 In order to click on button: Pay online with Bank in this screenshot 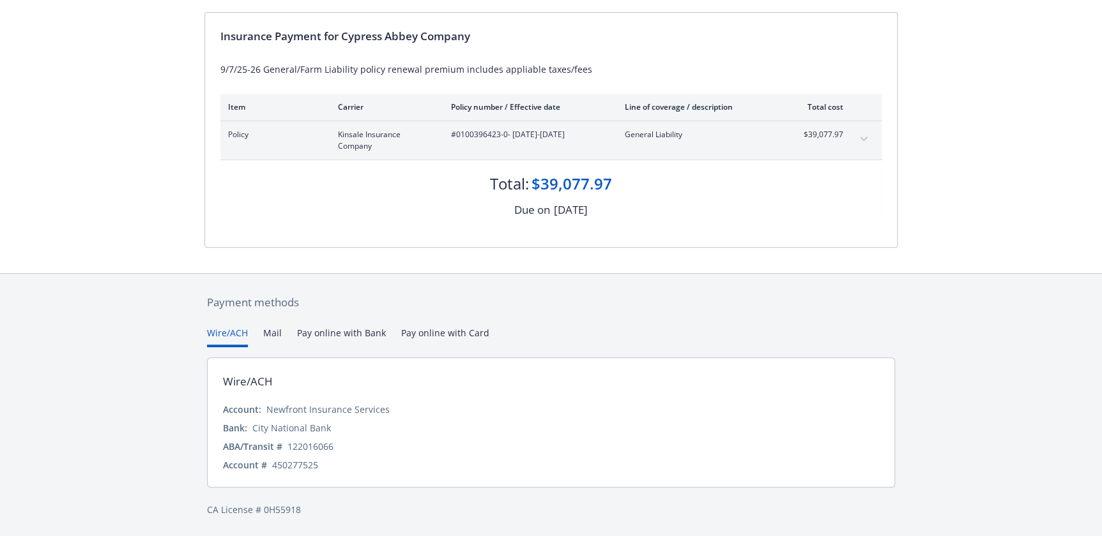, I will do `click(341, 337)`.